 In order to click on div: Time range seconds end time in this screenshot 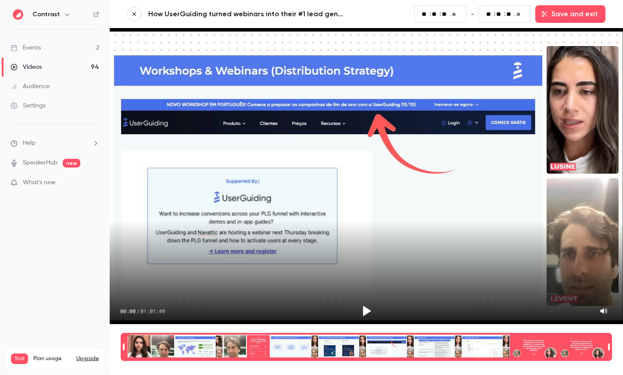, I will do `click(609, 347)`.